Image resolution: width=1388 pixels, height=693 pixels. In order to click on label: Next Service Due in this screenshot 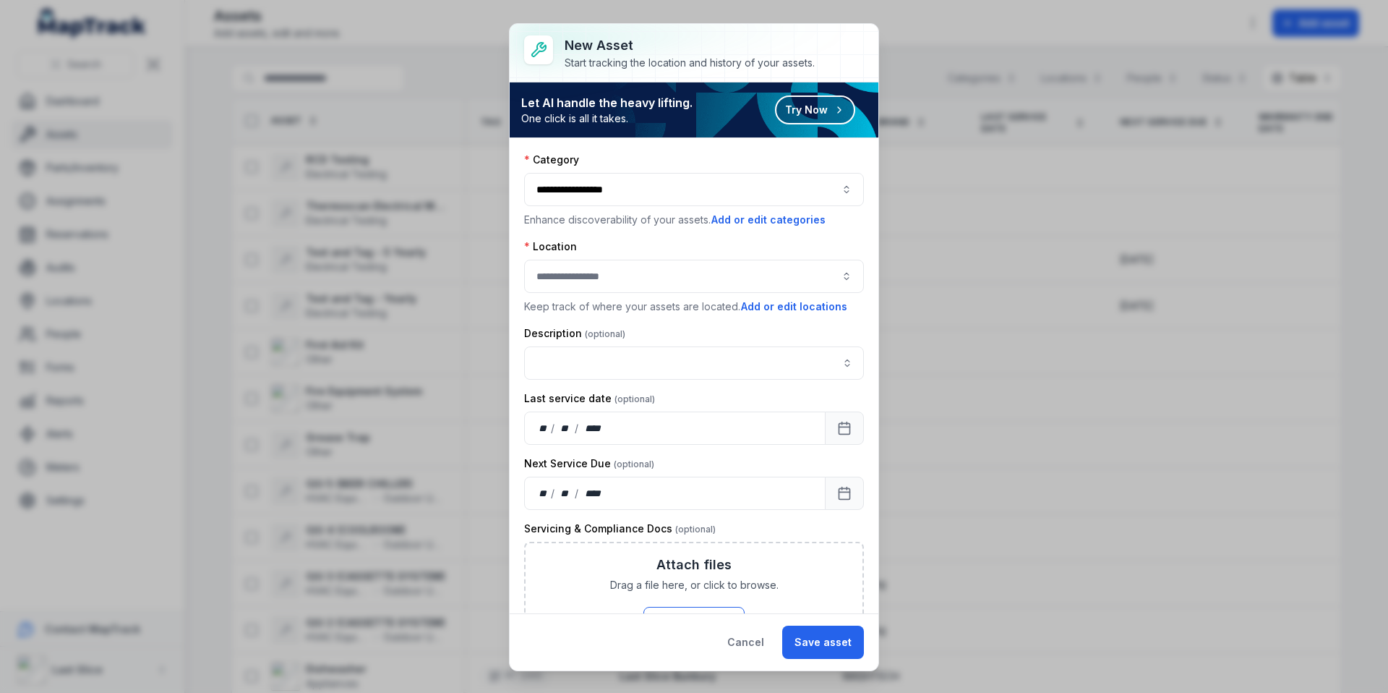, I will do `click(589, 463)`.